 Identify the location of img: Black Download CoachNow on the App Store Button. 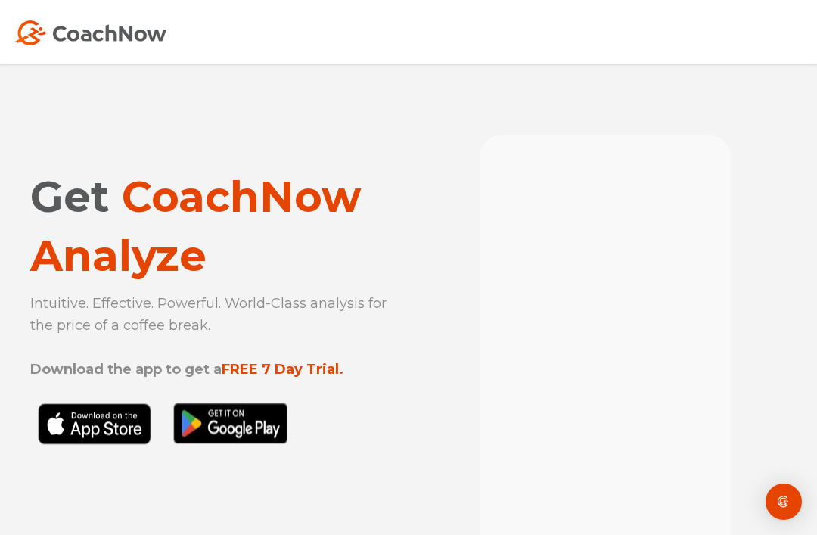
(163, 440).